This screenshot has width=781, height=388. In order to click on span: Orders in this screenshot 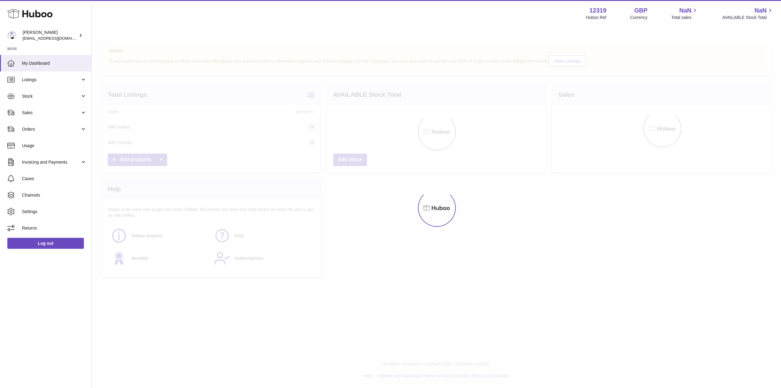, I will do `click(51, 129)`.